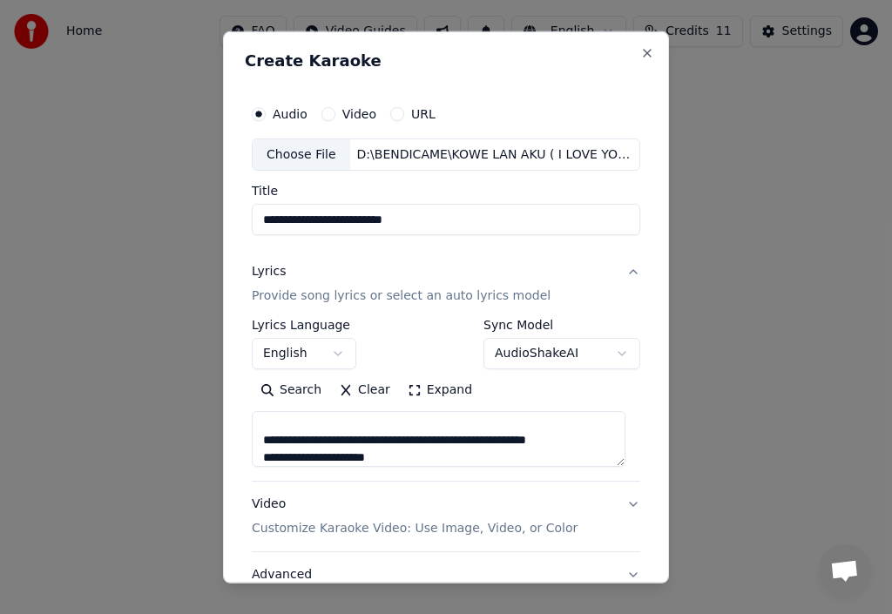  What do you see at coordinates (401, 296) in the screenshot?
I see `p: Provide song lyrics or select an auto lyrics model` at bounding box center [401, 296].